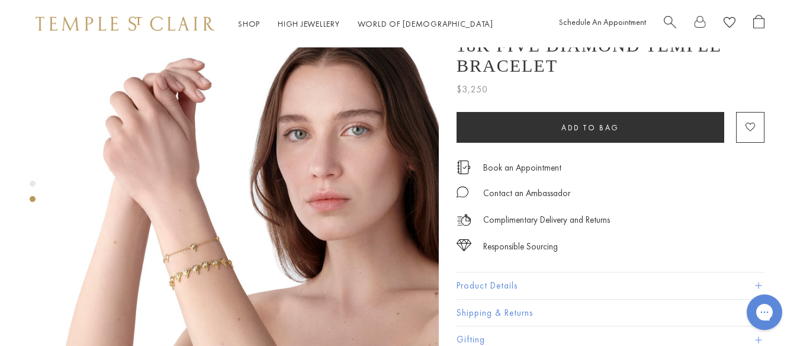 Image resolution: width=800 pixels, height=346 pixels. I want to click on img: icon_appointment.svg, so click(464, 167).